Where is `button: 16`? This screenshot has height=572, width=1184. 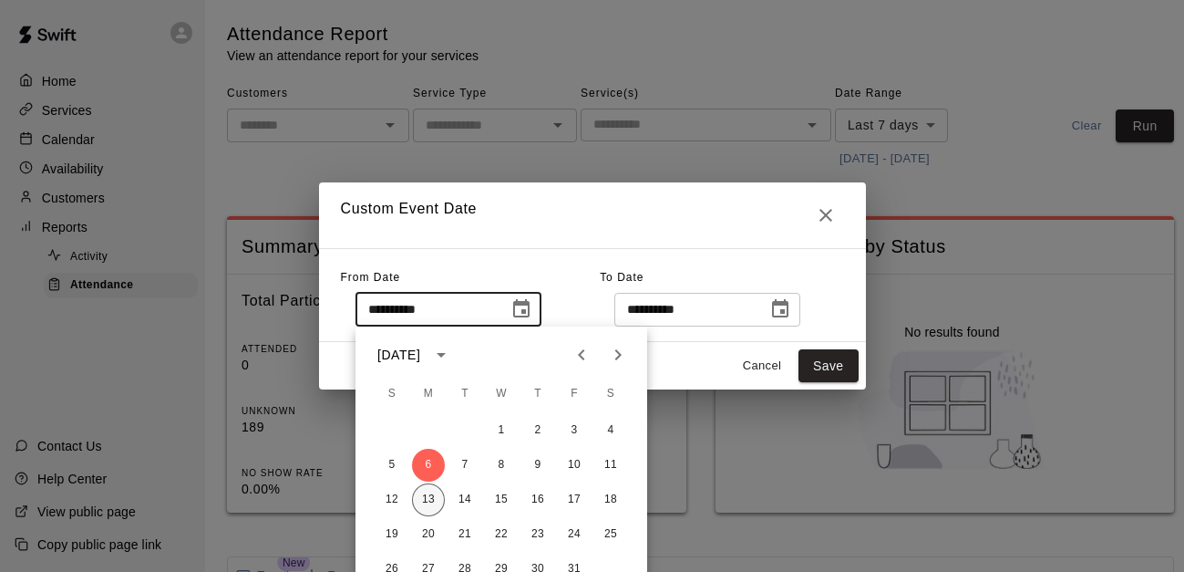
button: 16 is located at coordinates (538, 500).